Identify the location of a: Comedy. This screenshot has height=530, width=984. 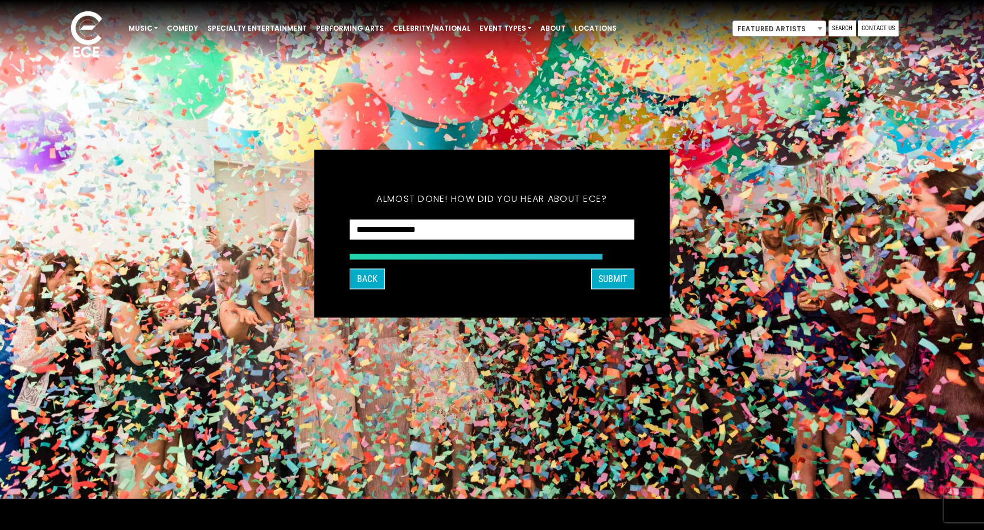
(182, 28).